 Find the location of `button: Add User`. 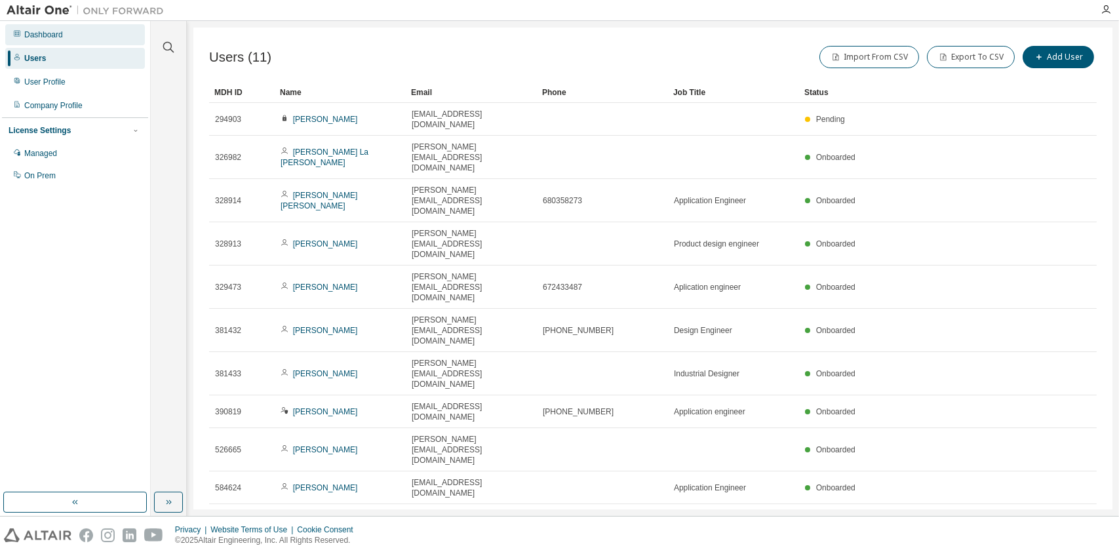

button: Add User is located at coordinates (1058, 57).